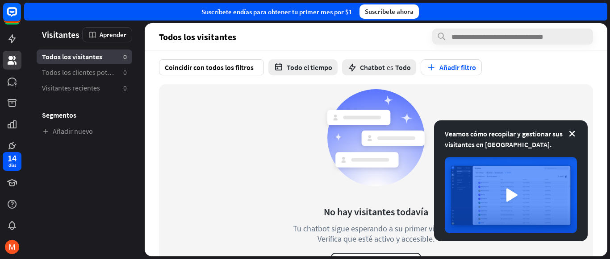 This screenshot has width=610, height=259. What do you see at coordinates (296, 12) in the screenshot?
I see `font: días para obtener tu primer mes por $1` at bounding box center [296, 12].